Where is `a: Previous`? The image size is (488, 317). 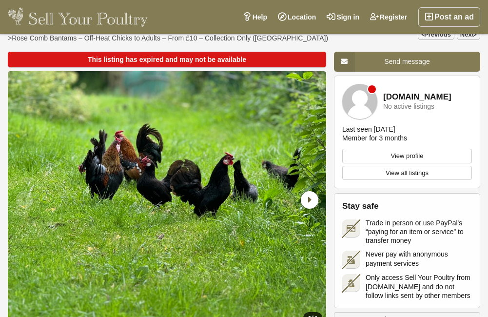
a: Previous is located at coordinates (436, 34).